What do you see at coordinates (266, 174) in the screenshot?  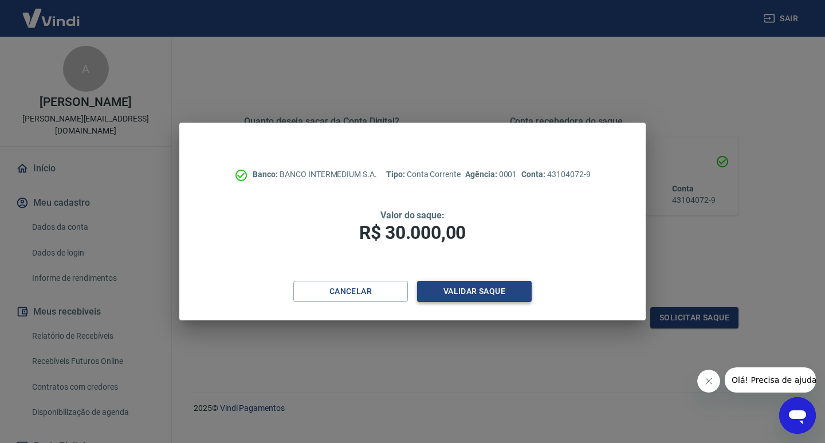 I see `span: Banco:` at bounding box center [266, 174].